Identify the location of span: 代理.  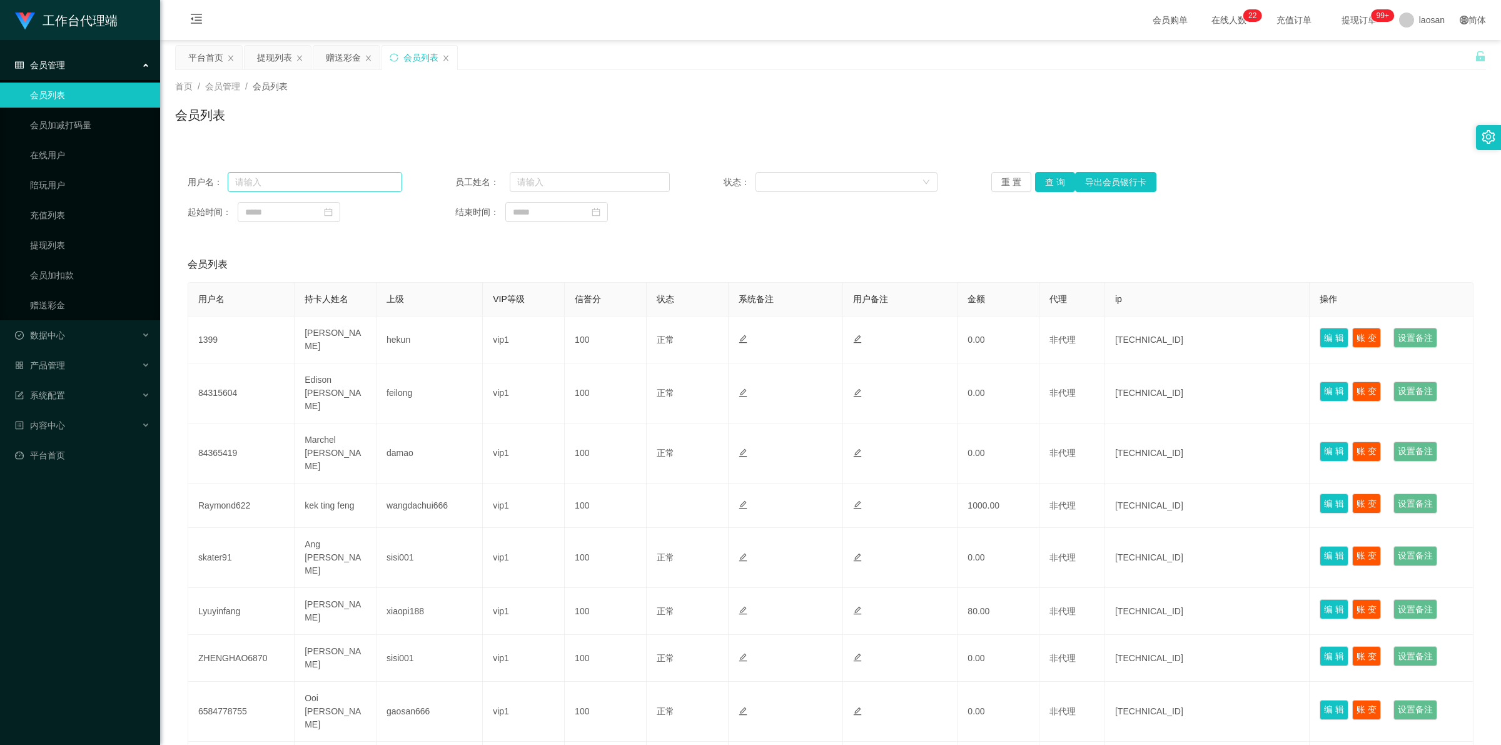
(1058, 299).